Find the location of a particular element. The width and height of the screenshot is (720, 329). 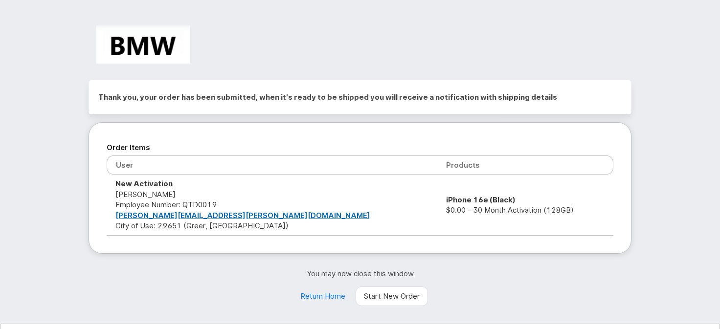

span: Employee Number: QTD0019 is located at coordinates (166, 204).